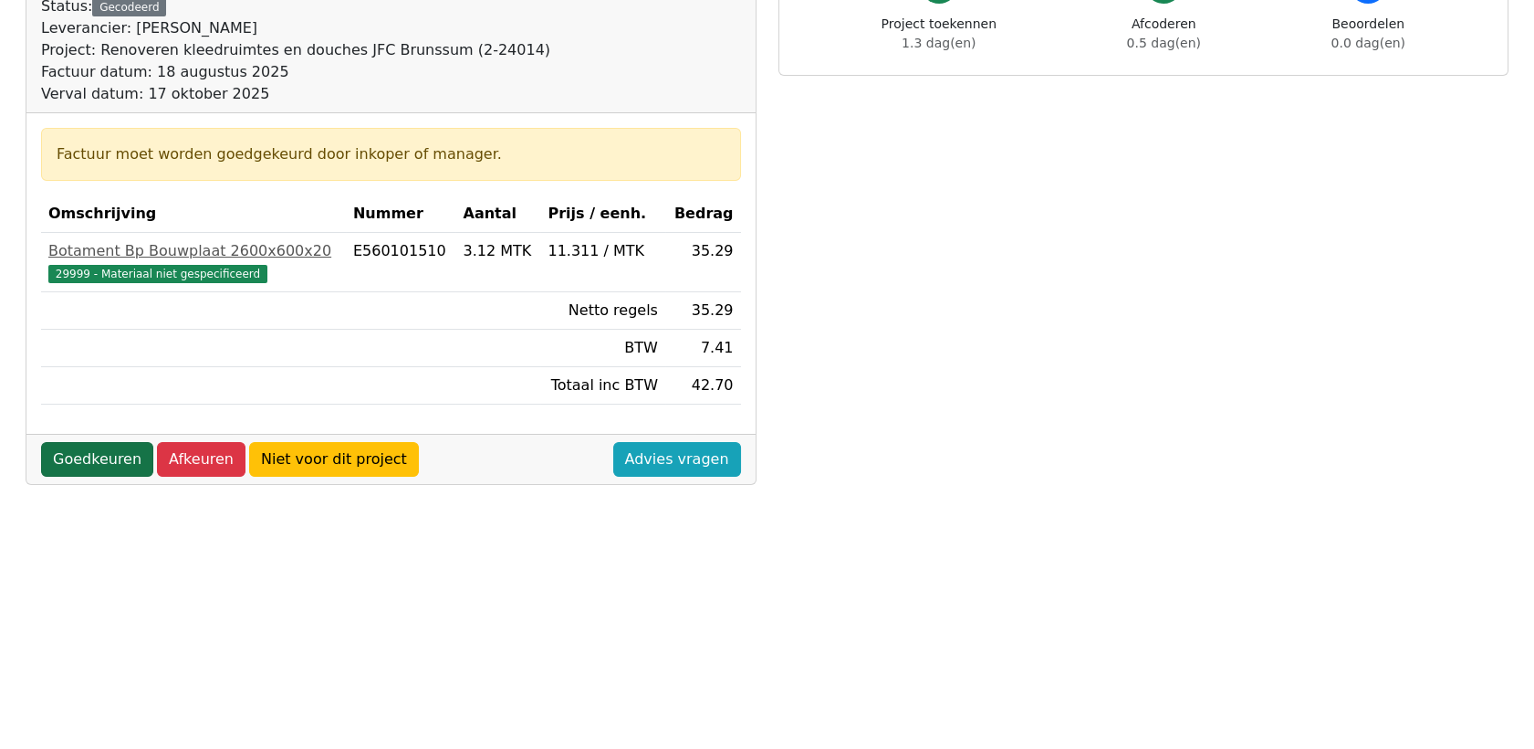 This screenshot has width=1534, height=749. What do you see at coordinates (1368, 34) in the screenshot?
I see `div: Beoordelen` at bounding box center [1368, 34].